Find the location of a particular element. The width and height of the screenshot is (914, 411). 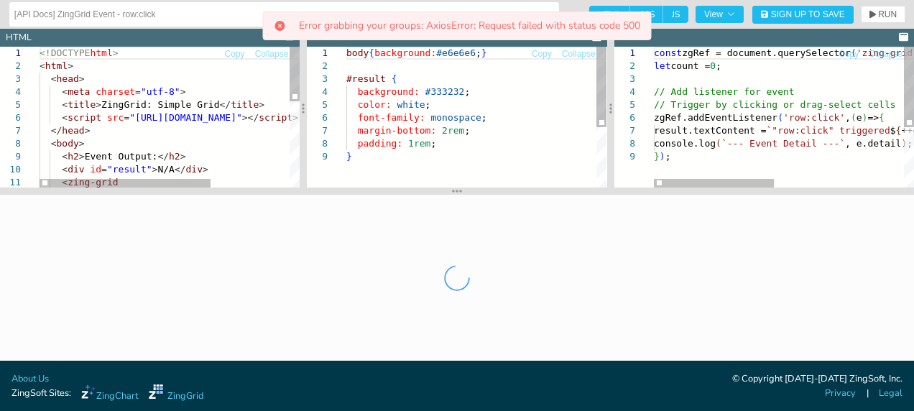

div: 7 is located at coordinates (625, 131).